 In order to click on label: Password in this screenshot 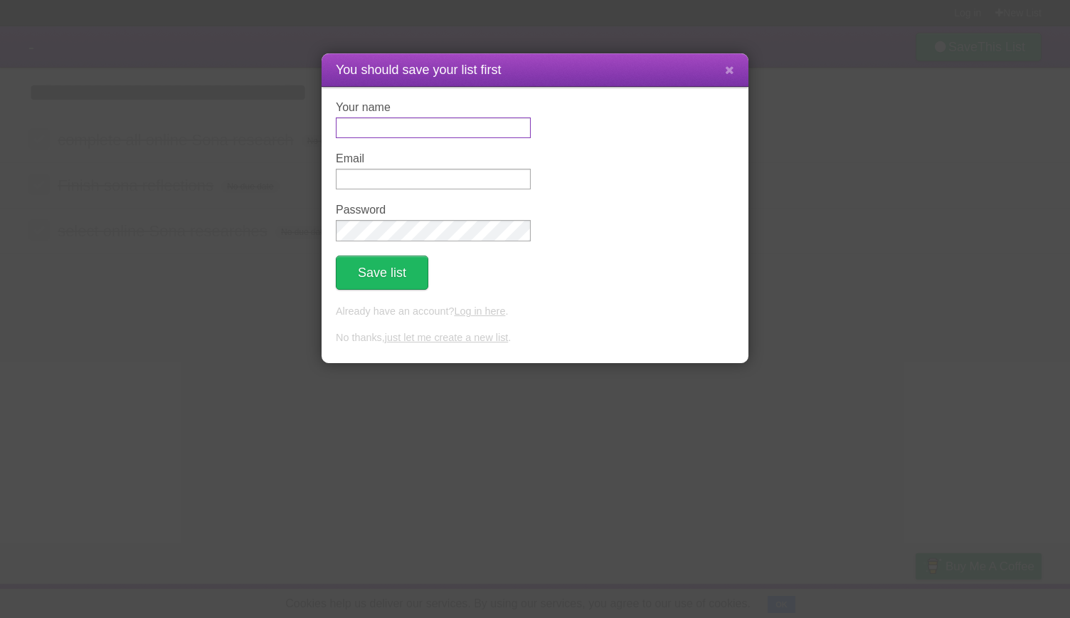, I will do `click(433, 210)`.